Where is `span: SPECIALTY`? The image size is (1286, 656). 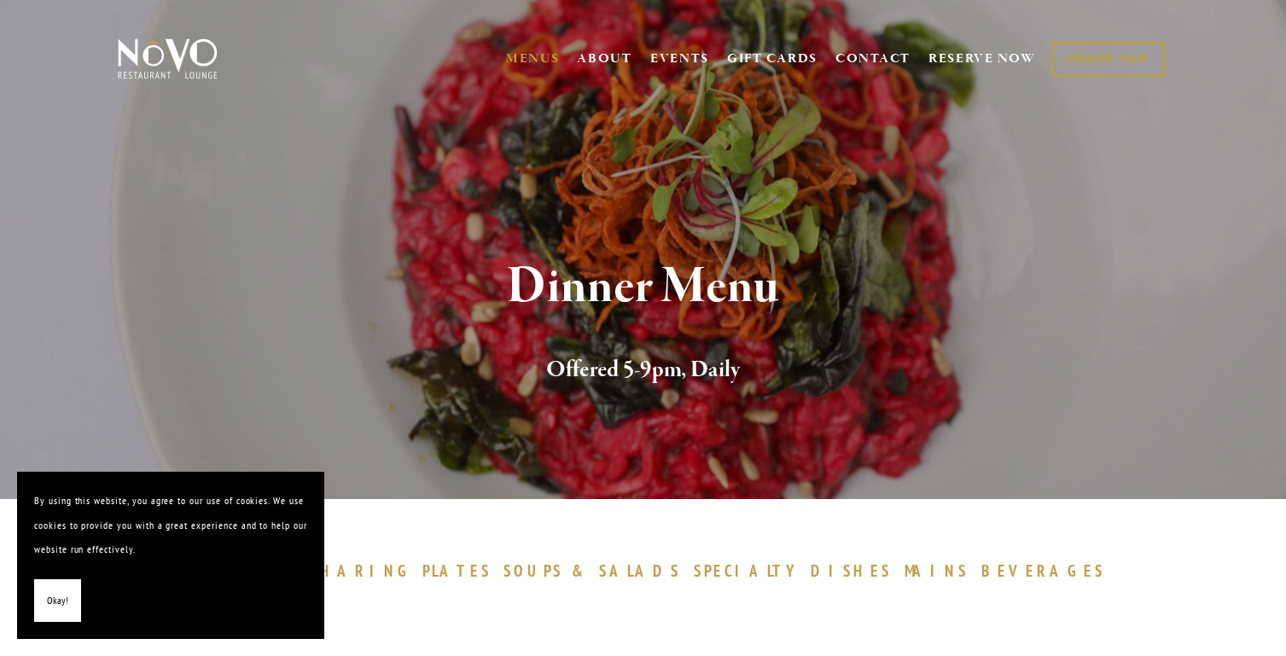 span: SPECIALTY is located at coordinates (748, 571).